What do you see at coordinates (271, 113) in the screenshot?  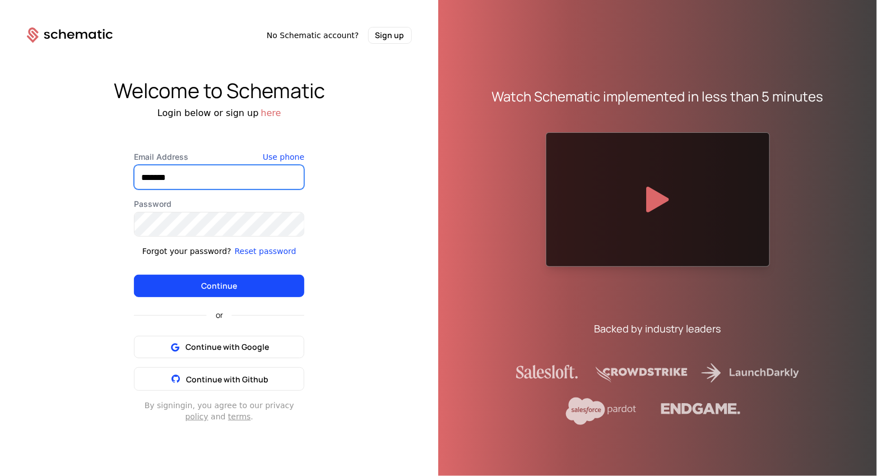 I see `button: here` at bounding box center [271, 113].